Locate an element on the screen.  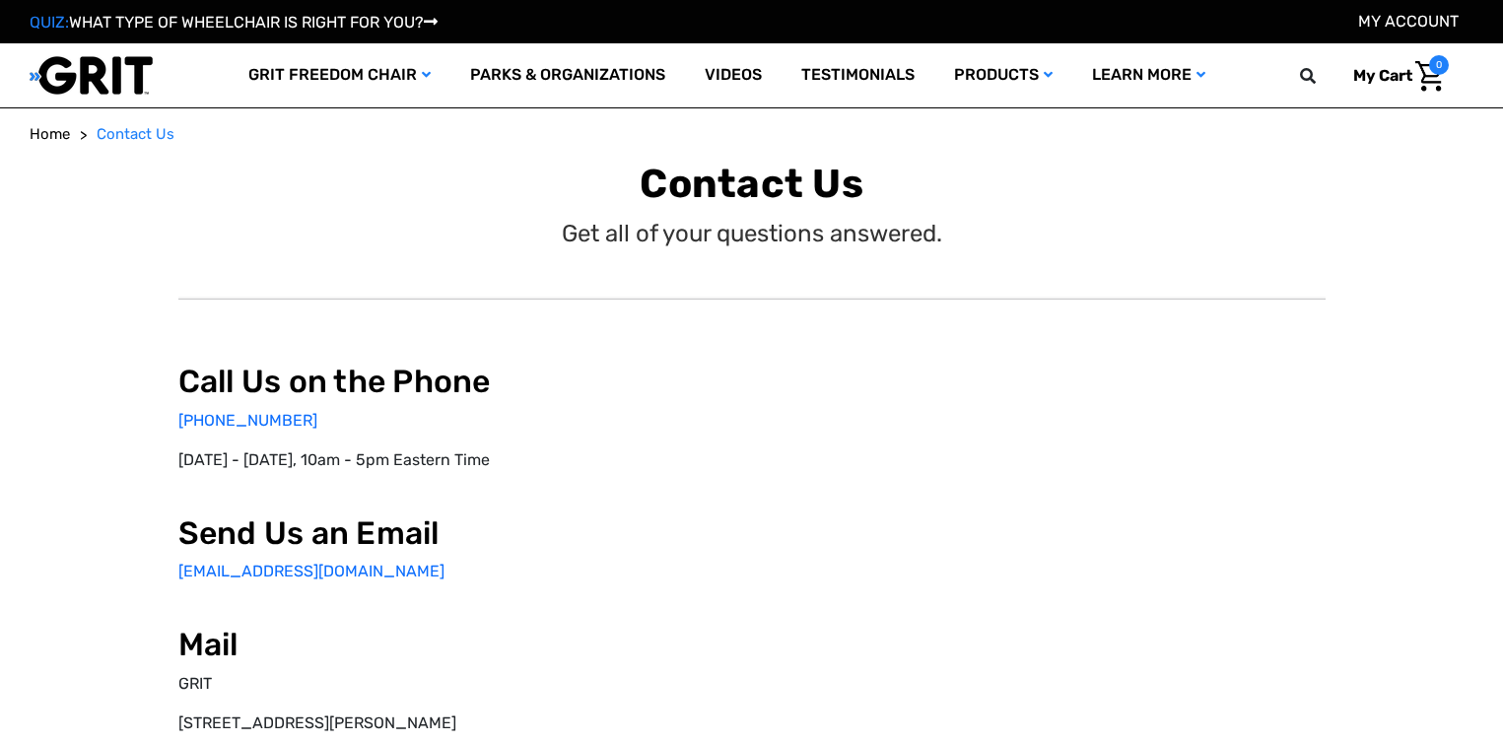
p: GRIT is located at coordinates (457, 684).